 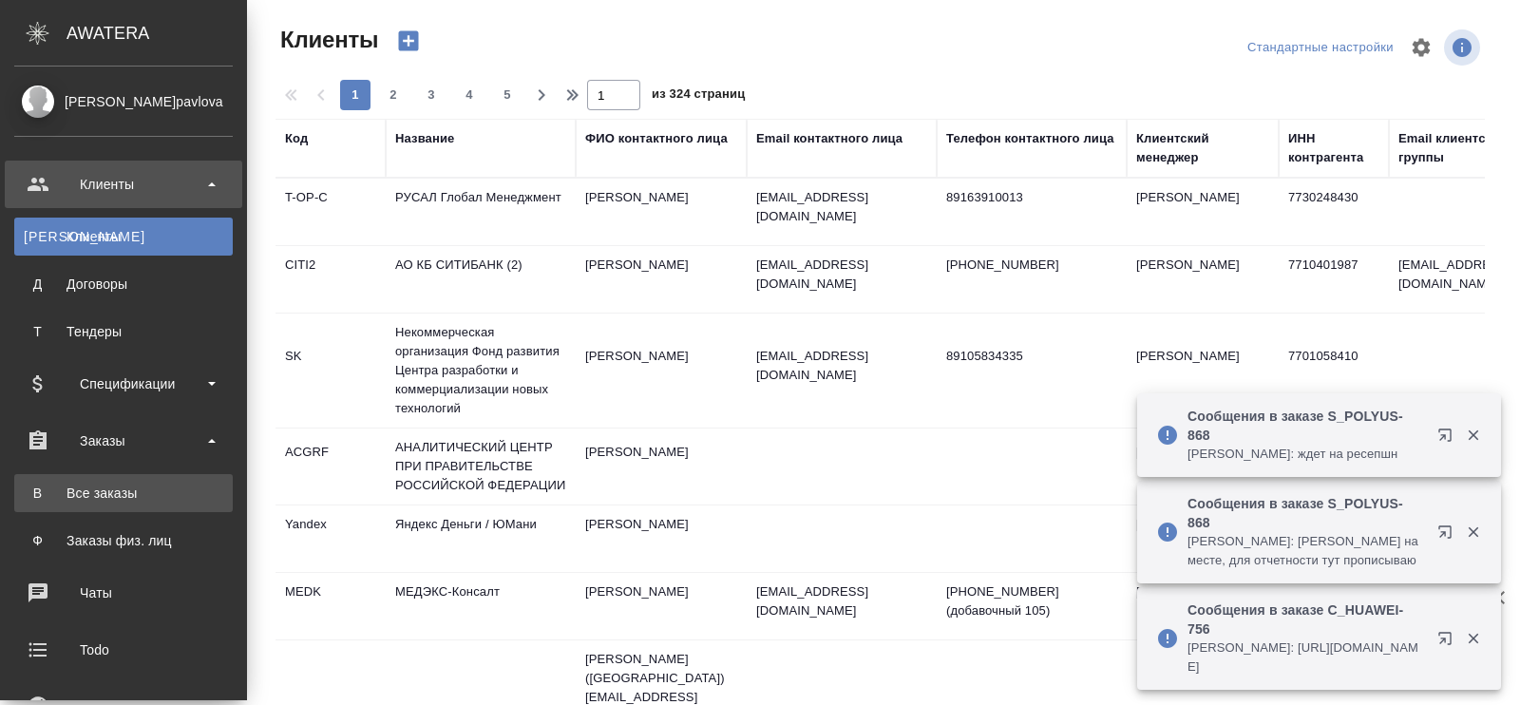 What do you see at coordinates (123, 331) in the screenshot?
I see `a: ТТендеры` at bounding box center [123, 331].